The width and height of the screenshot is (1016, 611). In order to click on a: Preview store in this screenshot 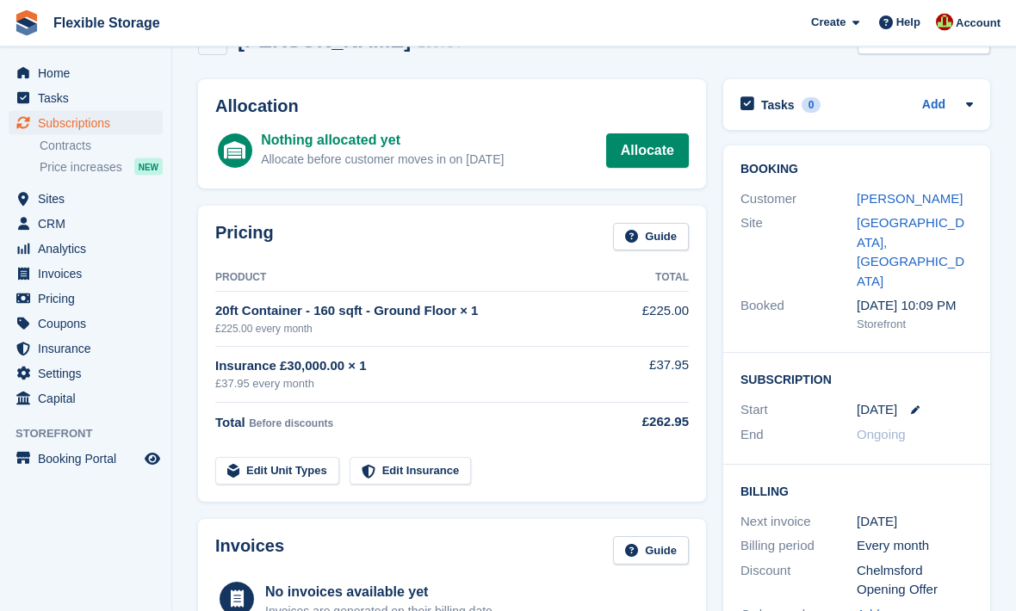, I will do `click(152, 459)`.